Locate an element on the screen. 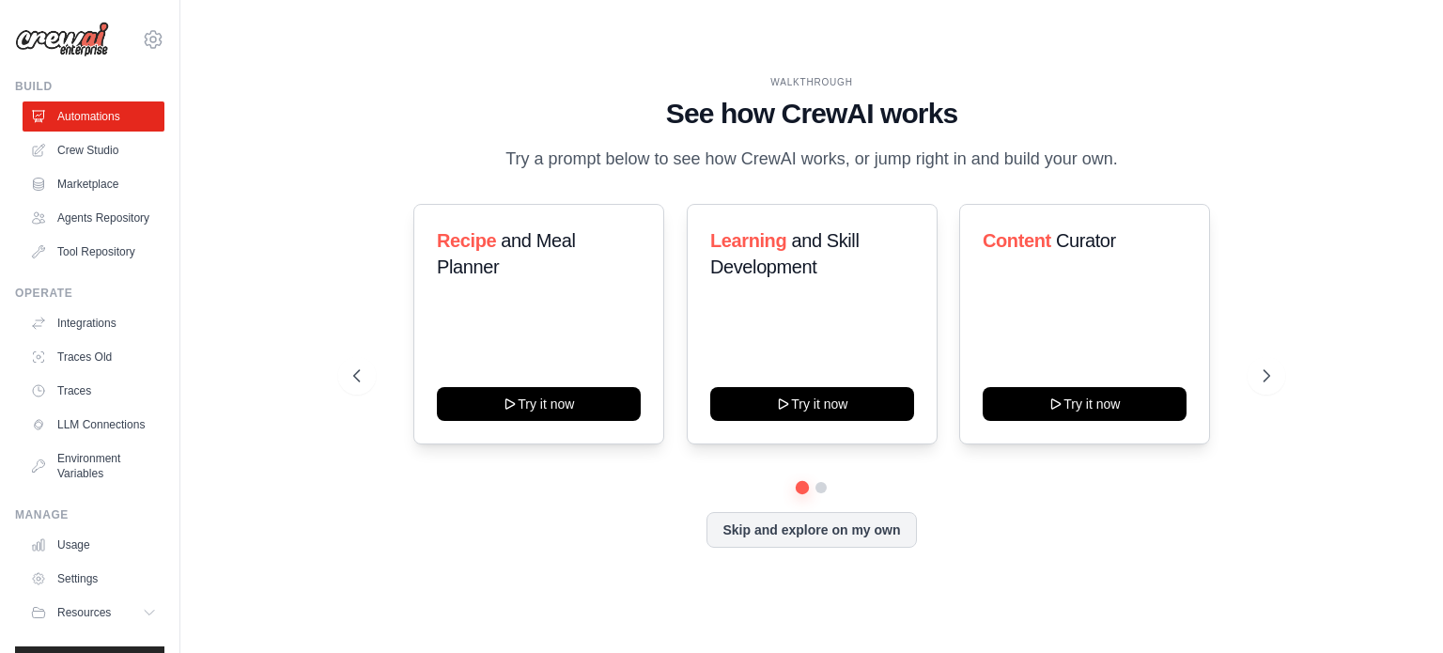 The image size is (1443, 653). a: Integrations is located at coordinates (93, 323).